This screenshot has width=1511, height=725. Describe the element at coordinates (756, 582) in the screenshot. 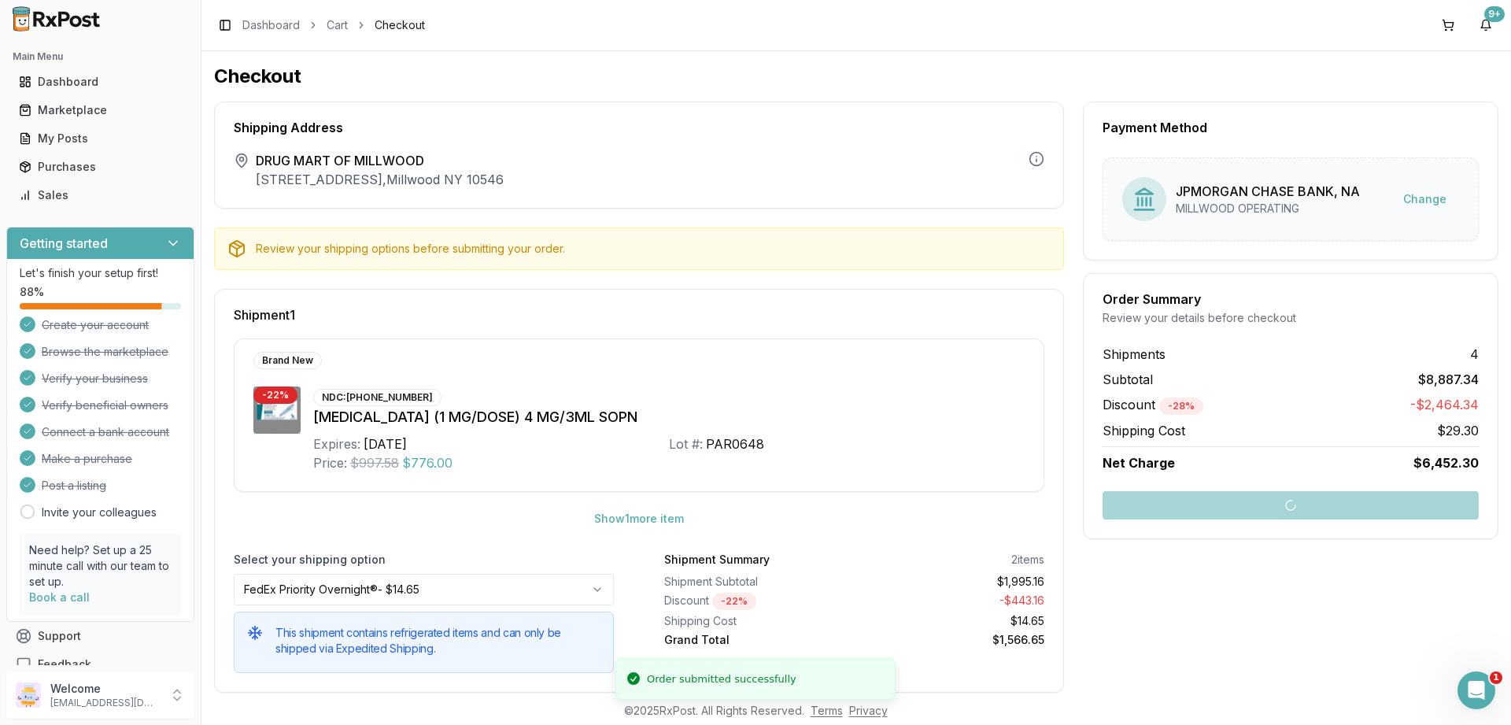

I see `div: Shipment Subtotal` at that location.